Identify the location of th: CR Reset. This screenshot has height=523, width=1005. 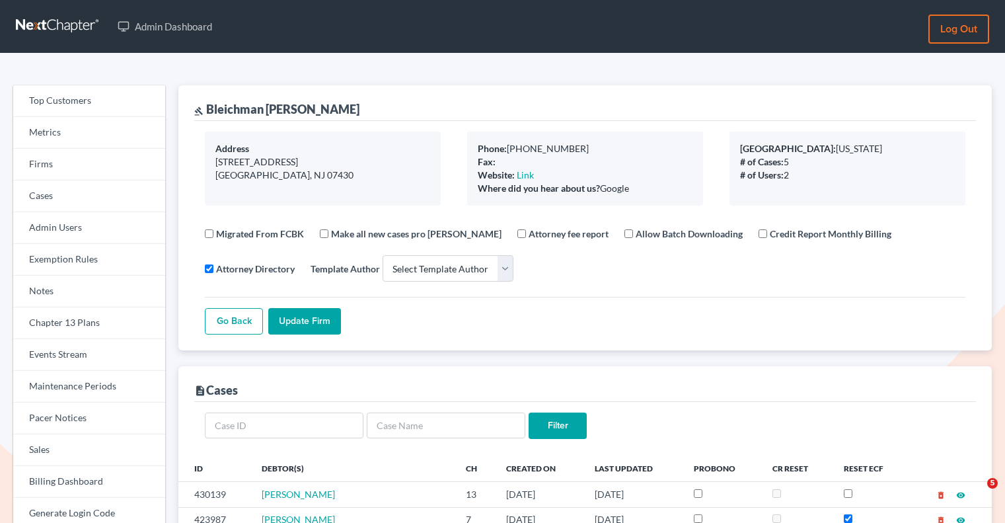
(797, 468).